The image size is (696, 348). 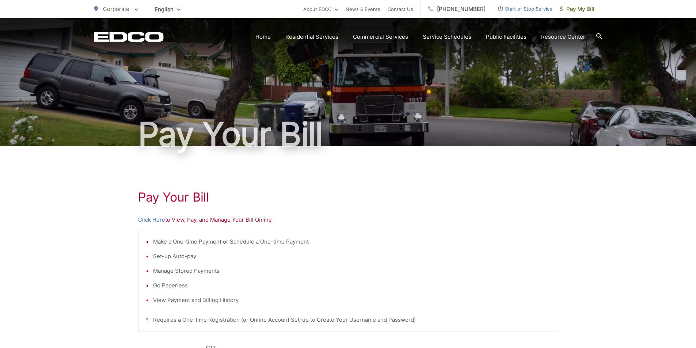 What do you see at coordinates (352, 300) in the screenshot?
I see `li: View Payment and Billing History` at bounding box center [352, 300].